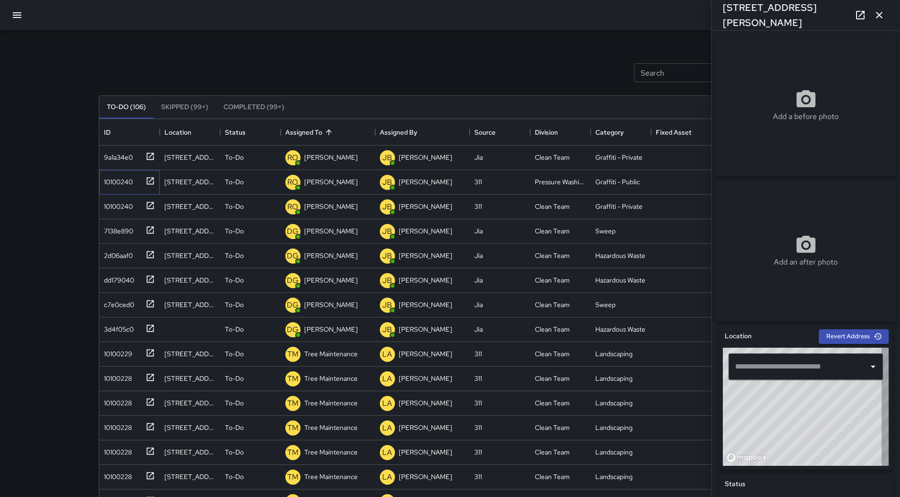 Image resolution: width=900 pixels, height=497 pixels. I want to click on button: To-Do (106), so click(126, 107).